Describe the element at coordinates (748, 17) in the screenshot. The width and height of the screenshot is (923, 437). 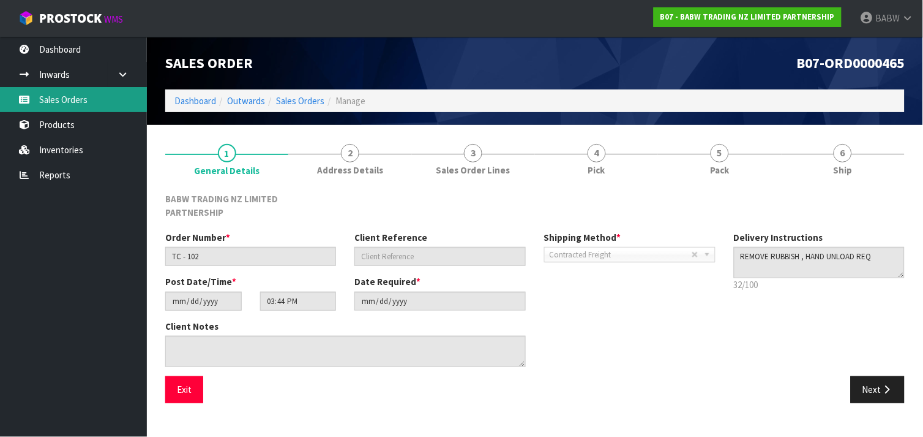
I see `strong: B07 - BABW TRADING NZ LIMITED PARTNERSHIP` at that location.